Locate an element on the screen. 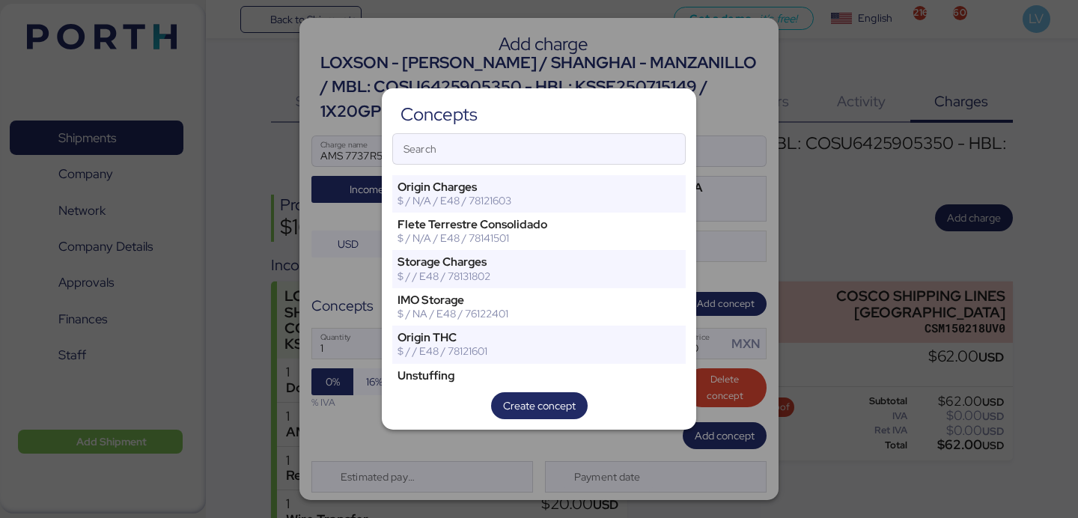  input: Search is located at coordinates (539, 149).